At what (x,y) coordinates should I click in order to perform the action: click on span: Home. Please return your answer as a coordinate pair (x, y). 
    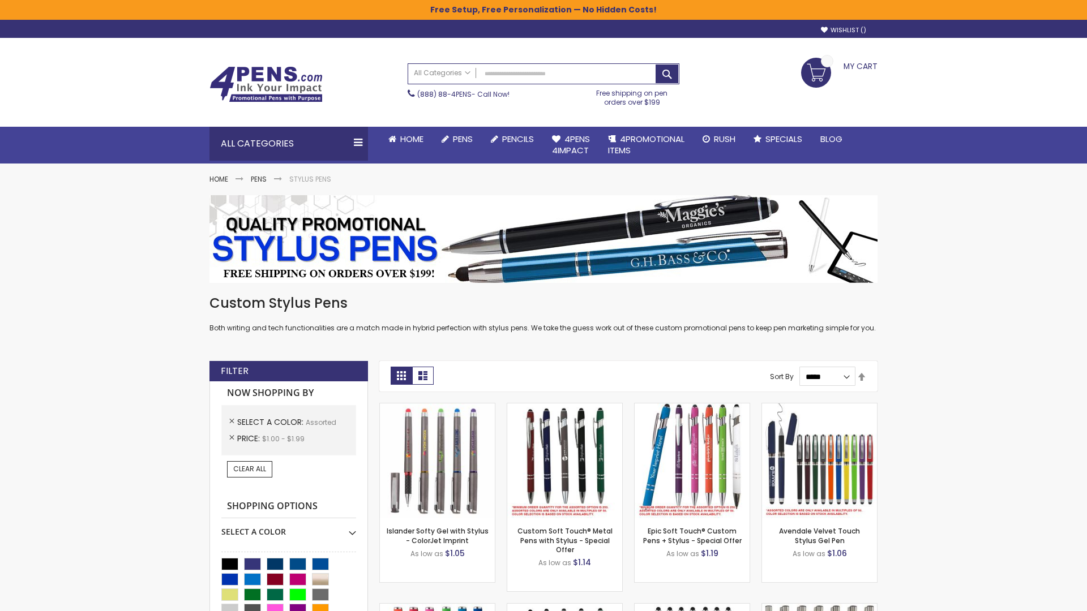
    Looking at the image, I should click on (412, 139).